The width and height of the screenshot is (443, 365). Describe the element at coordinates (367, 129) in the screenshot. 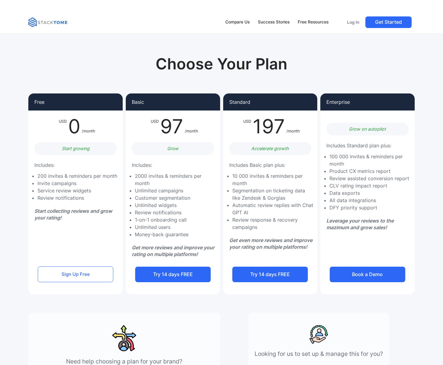

I see `em: Grow on autopilot` at that location.